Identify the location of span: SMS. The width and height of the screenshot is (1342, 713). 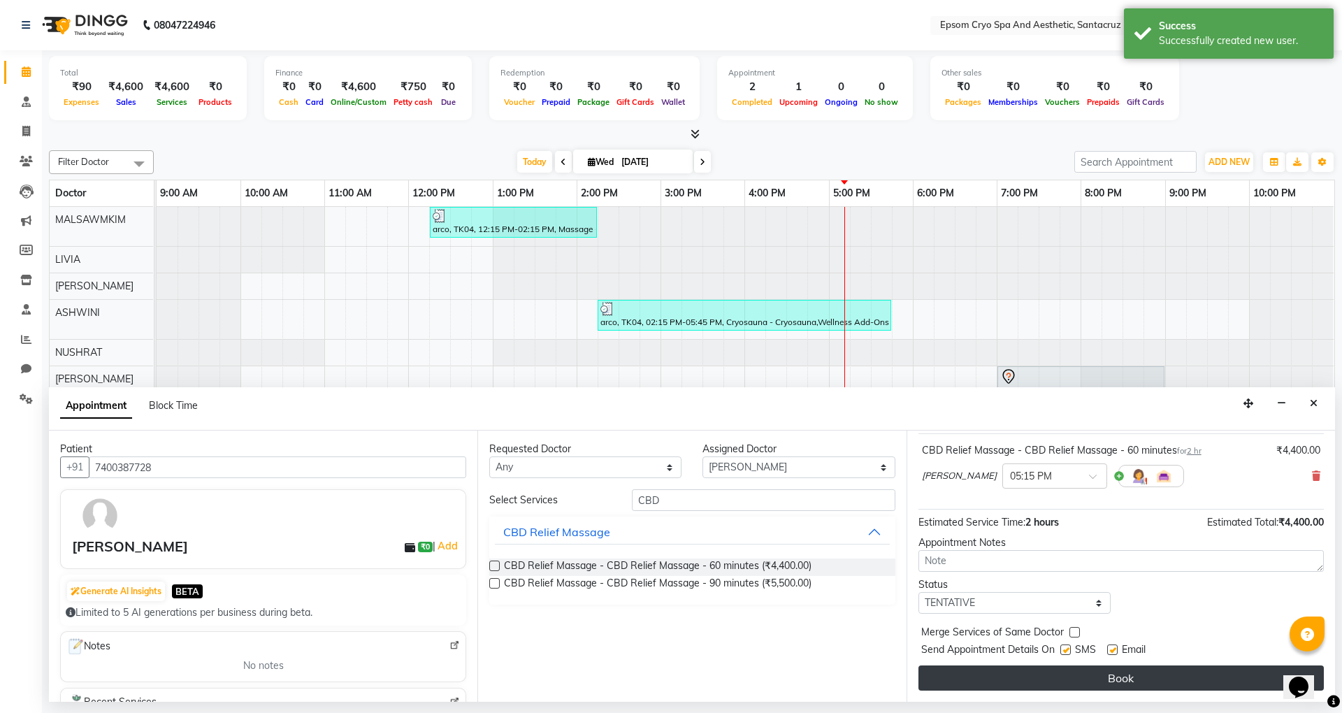
(1086, 651).